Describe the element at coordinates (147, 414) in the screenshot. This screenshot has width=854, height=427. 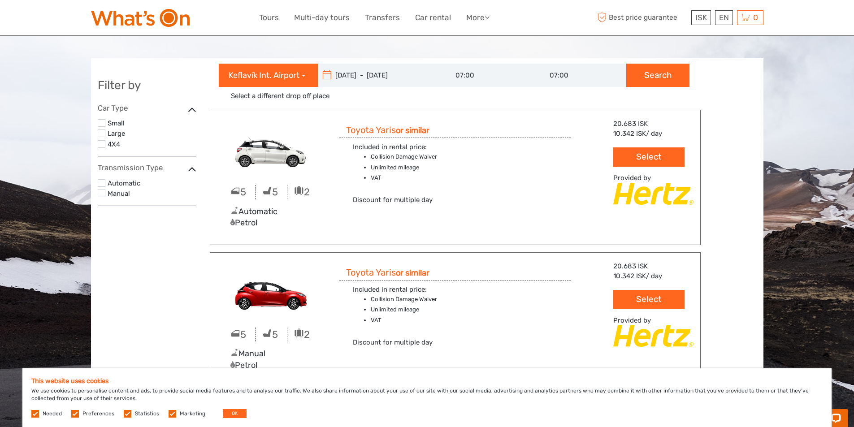
I see `label: Statistics` at that location.